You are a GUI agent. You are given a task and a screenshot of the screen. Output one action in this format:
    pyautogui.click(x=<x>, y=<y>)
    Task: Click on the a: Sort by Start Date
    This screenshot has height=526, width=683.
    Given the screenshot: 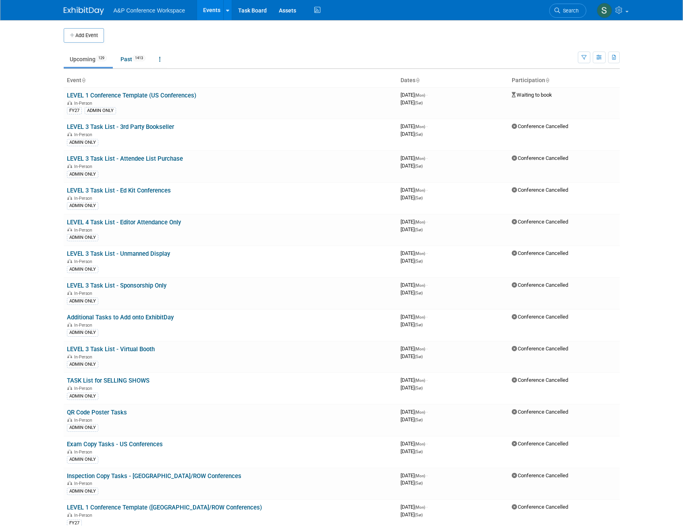 What is the action you would take?
    pyautogui.click(x=417, y=80)
    